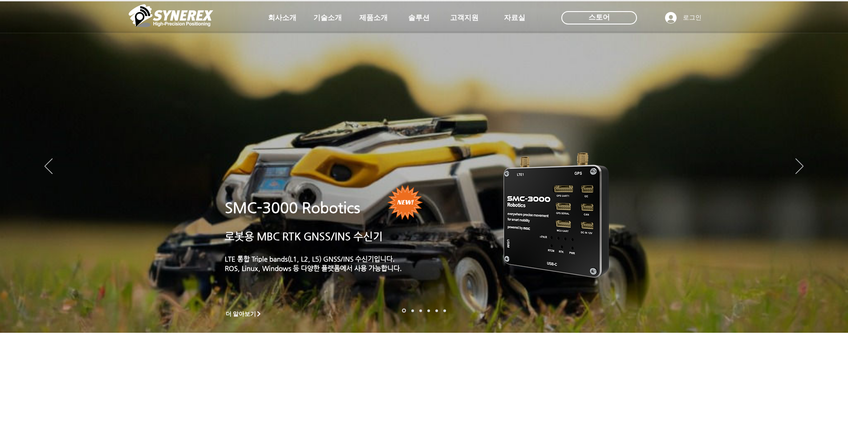 This screenshot has width=848, height=424. I want to click on nav: 슬라이드, so click(424, 311).